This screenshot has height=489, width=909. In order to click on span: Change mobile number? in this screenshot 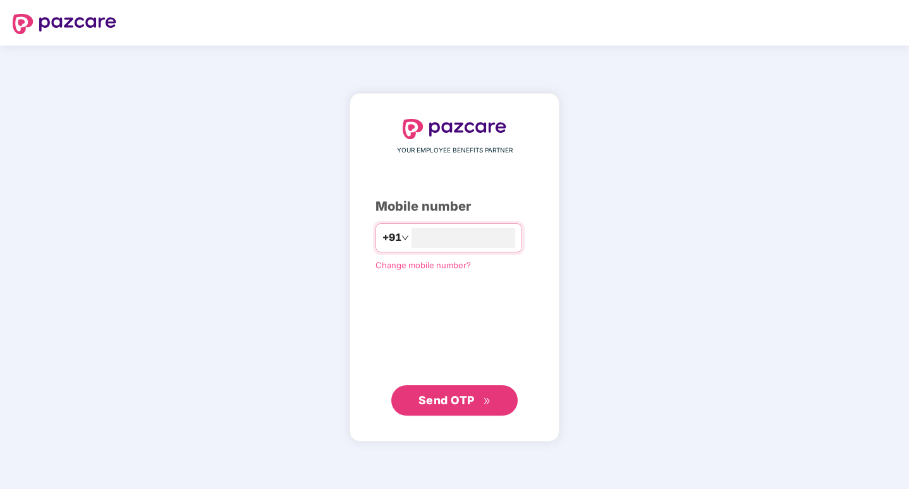, I will do `click(423, 265)`.